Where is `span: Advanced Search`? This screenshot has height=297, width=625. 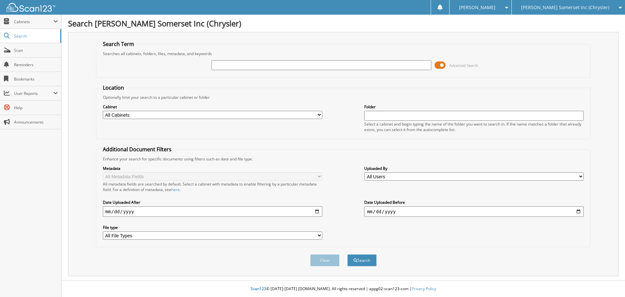
span: Advanced Search is located at coordinates (464, 65).